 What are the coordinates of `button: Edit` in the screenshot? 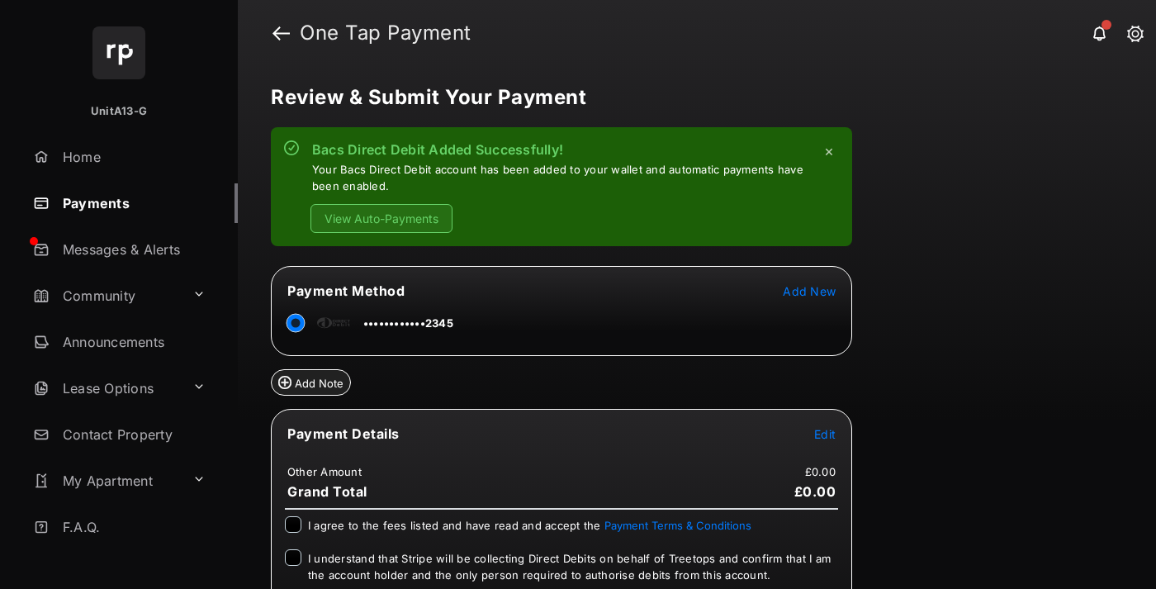 It's located at (825, 434).